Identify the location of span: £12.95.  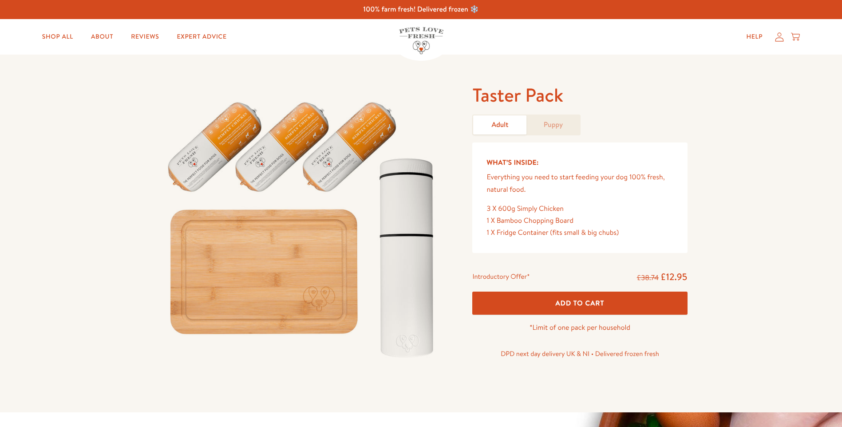
(674, 277).